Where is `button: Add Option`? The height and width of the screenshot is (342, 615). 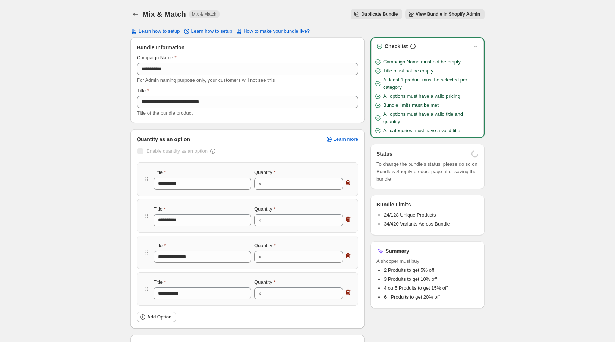 button: Add Option is located at coordinates (156, 317).